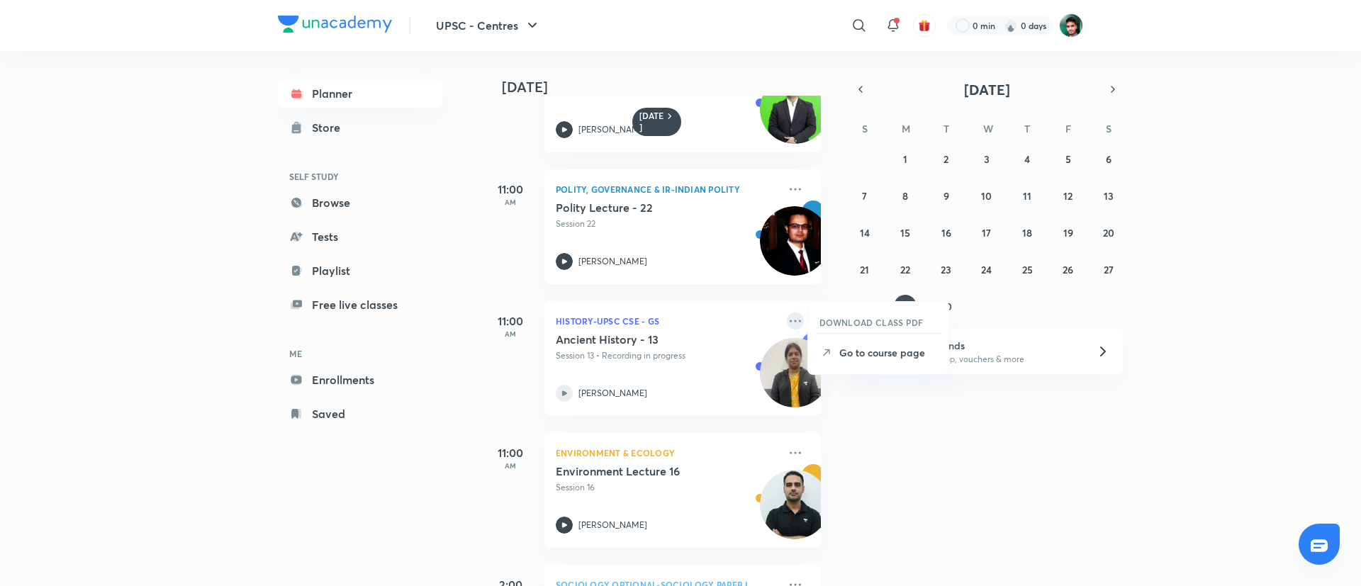 Image resolution: width=1361 pixels, height=586 pixels. What do you see at coordinates (360, 94) in the screenshot?
I see `a: Planner` at bounding box center [360, 94].